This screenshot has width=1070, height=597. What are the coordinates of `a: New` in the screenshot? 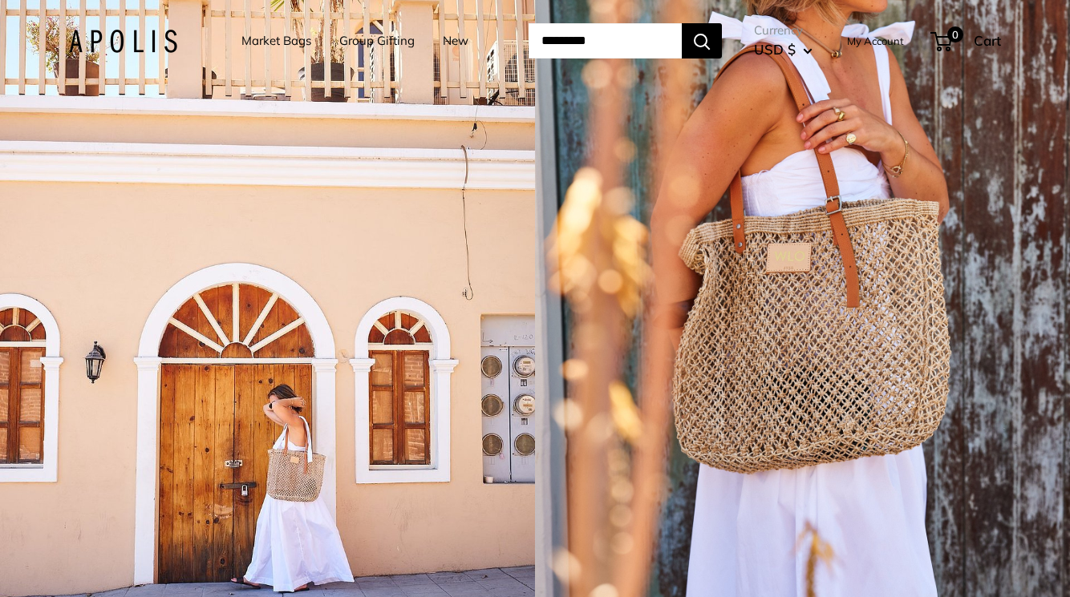 It's located at (456, 41).